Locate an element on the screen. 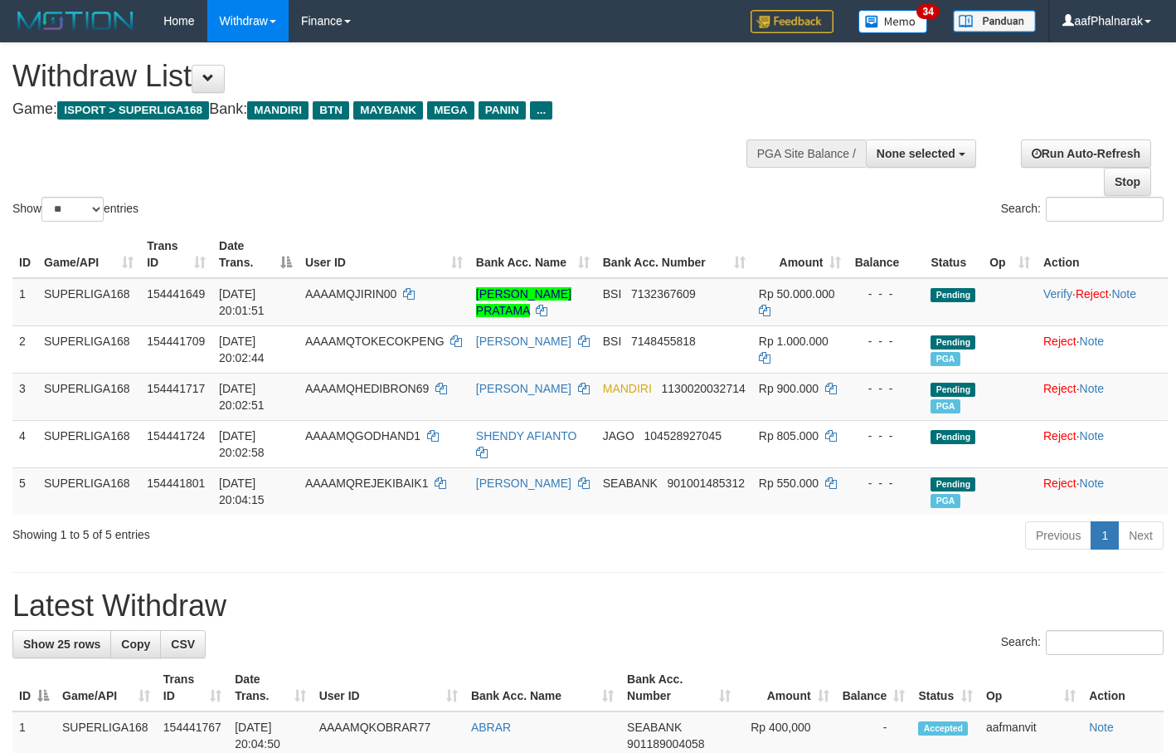 The height and width of the screenshot is (753, 1176). span: Copy 7132367609 to clipboard is located at coordinates (664, 294).